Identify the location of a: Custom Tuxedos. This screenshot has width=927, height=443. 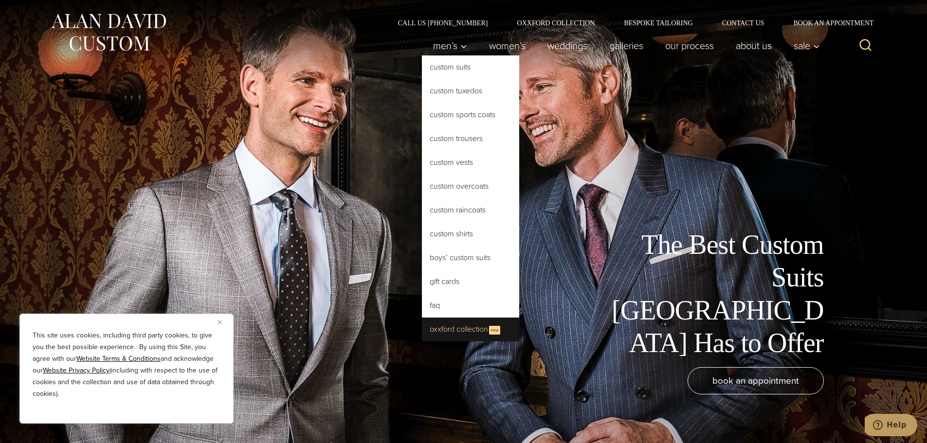
(471, 91).